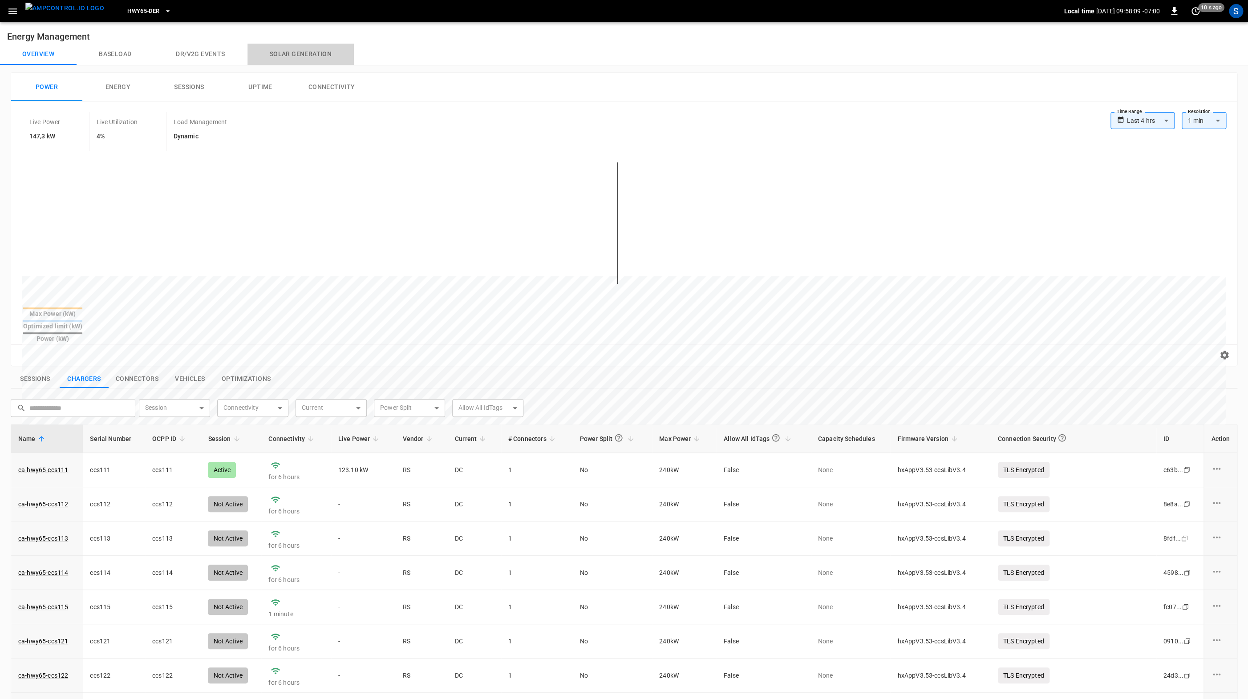 The height and width of the screenshot is (699, 1248). I want to click on p: Local time, so click(1079, 11).